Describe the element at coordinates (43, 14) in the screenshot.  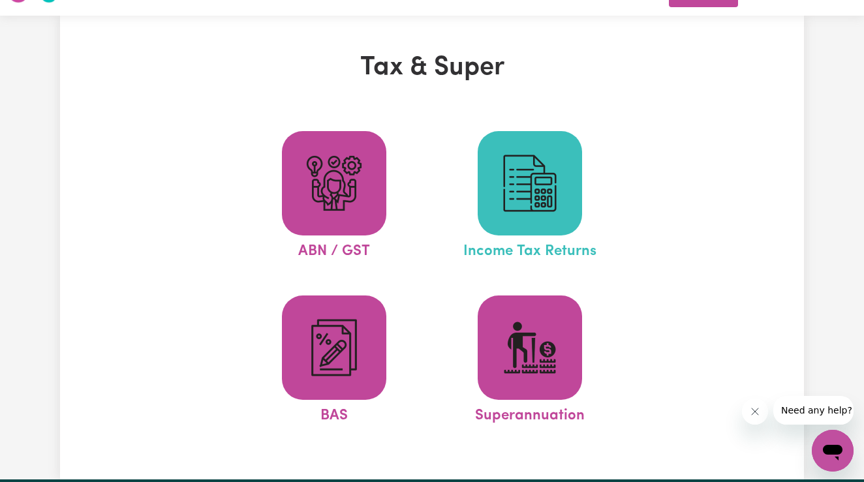
I see `span: Need any help?` at that location.